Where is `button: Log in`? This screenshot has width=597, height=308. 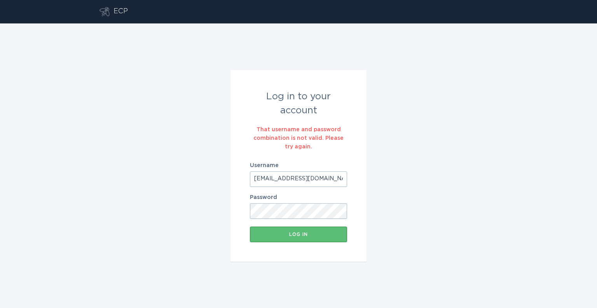 button: Log in is located at coordinates (299, 234).